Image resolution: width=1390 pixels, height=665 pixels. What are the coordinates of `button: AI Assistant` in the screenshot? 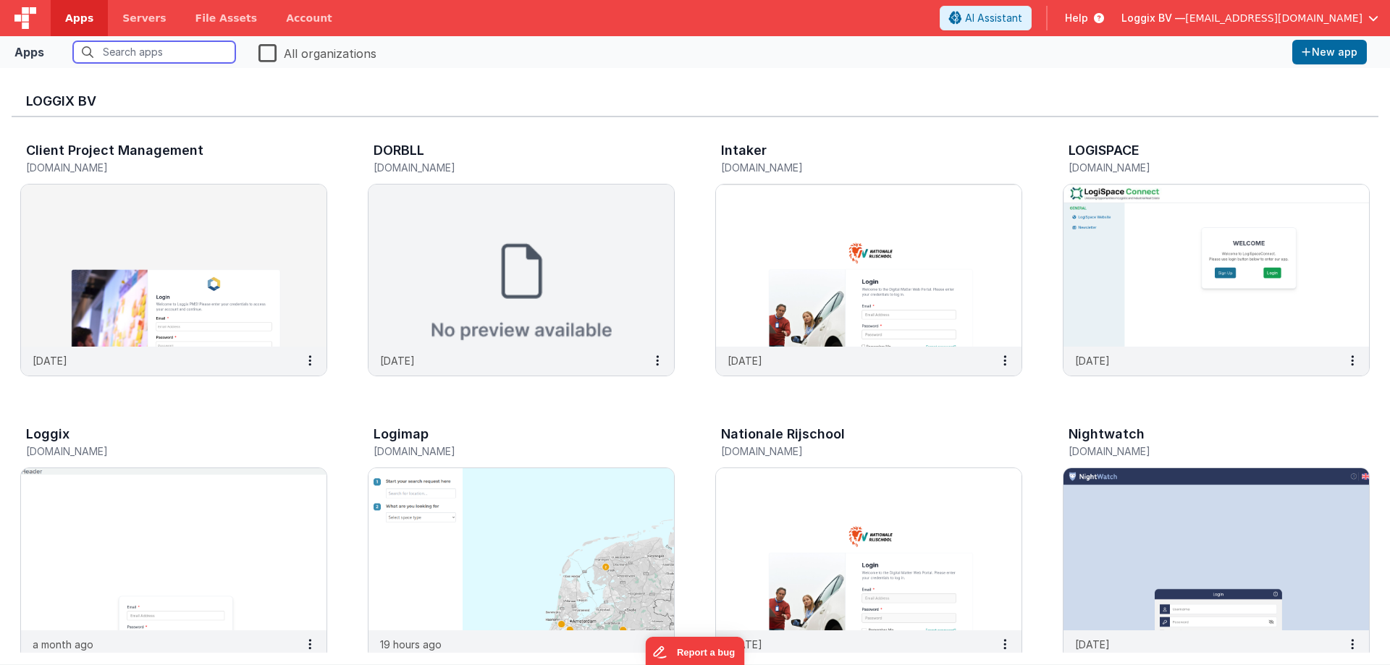 It's located at (985, 18).